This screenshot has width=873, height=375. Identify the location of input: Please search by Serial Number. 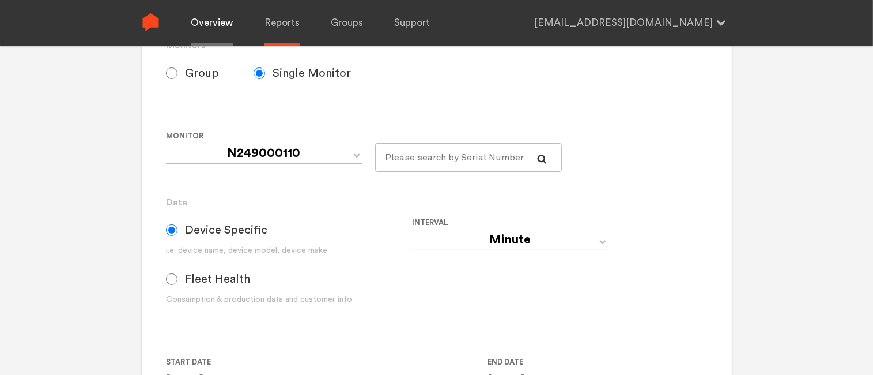
(468, 157).